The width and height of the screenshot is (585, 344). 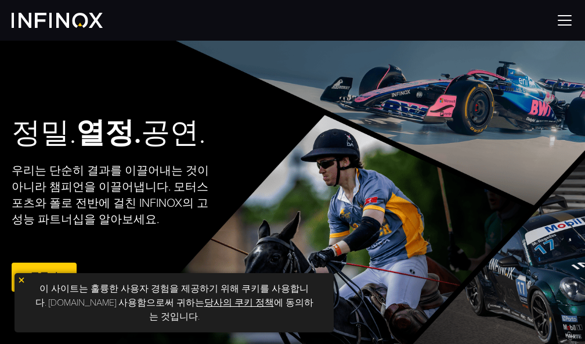 I want to click on img: 노란색 닫기 아이콘, so click(x=21, y=280).